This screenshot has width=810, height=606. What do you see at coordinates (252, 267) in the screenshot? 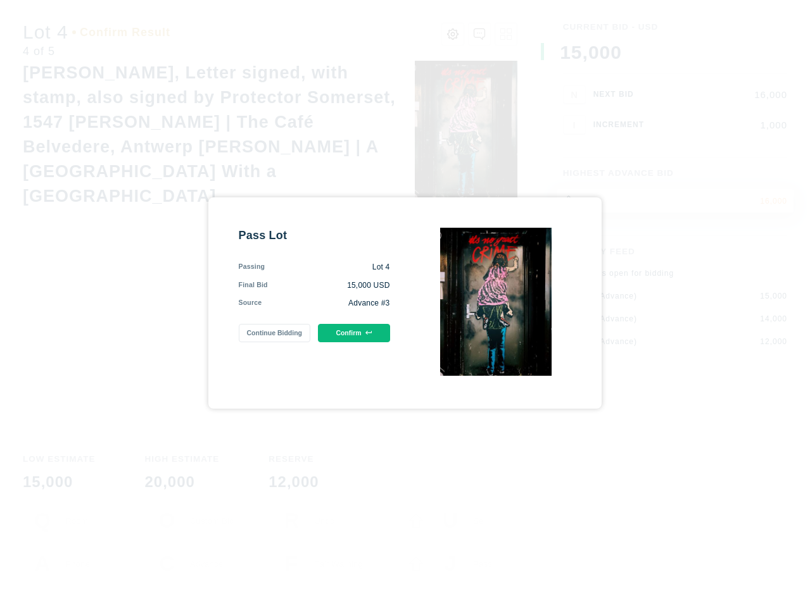
I see `div: Passing` at bounding box center [252, 267].